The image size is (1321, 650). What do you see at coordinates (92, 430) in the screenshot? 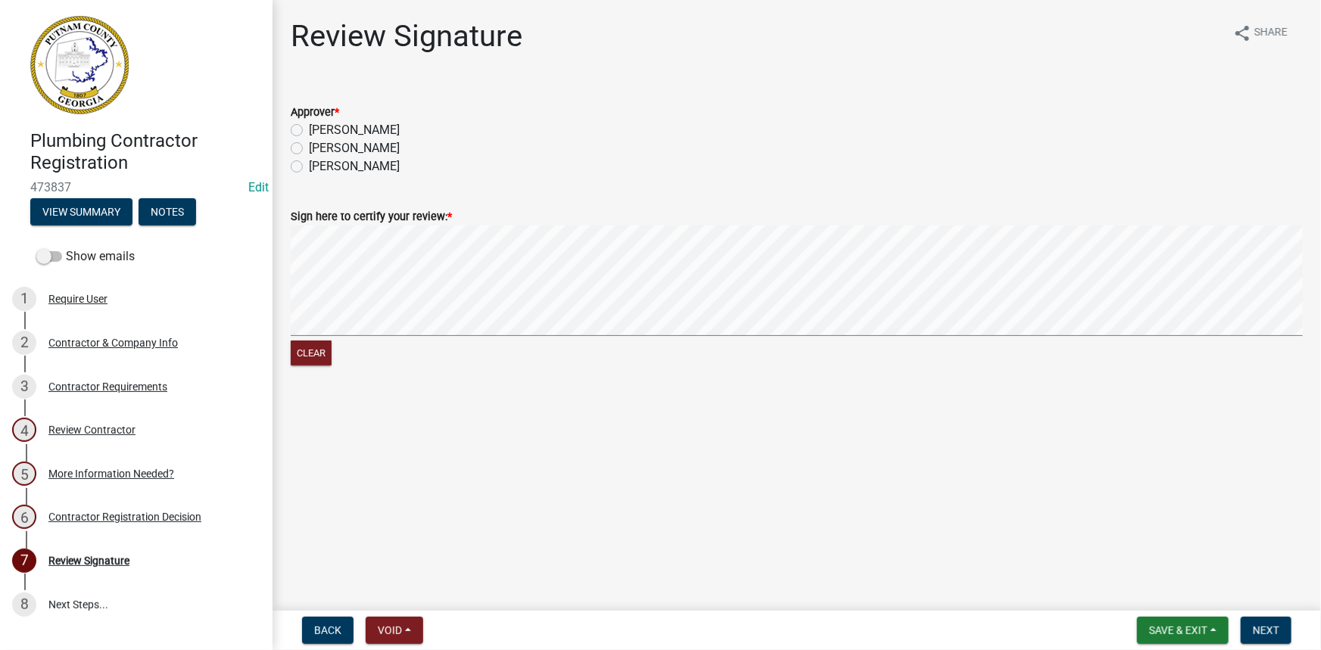
I see `div: Review Contractor` at bounding box center [92, 430].